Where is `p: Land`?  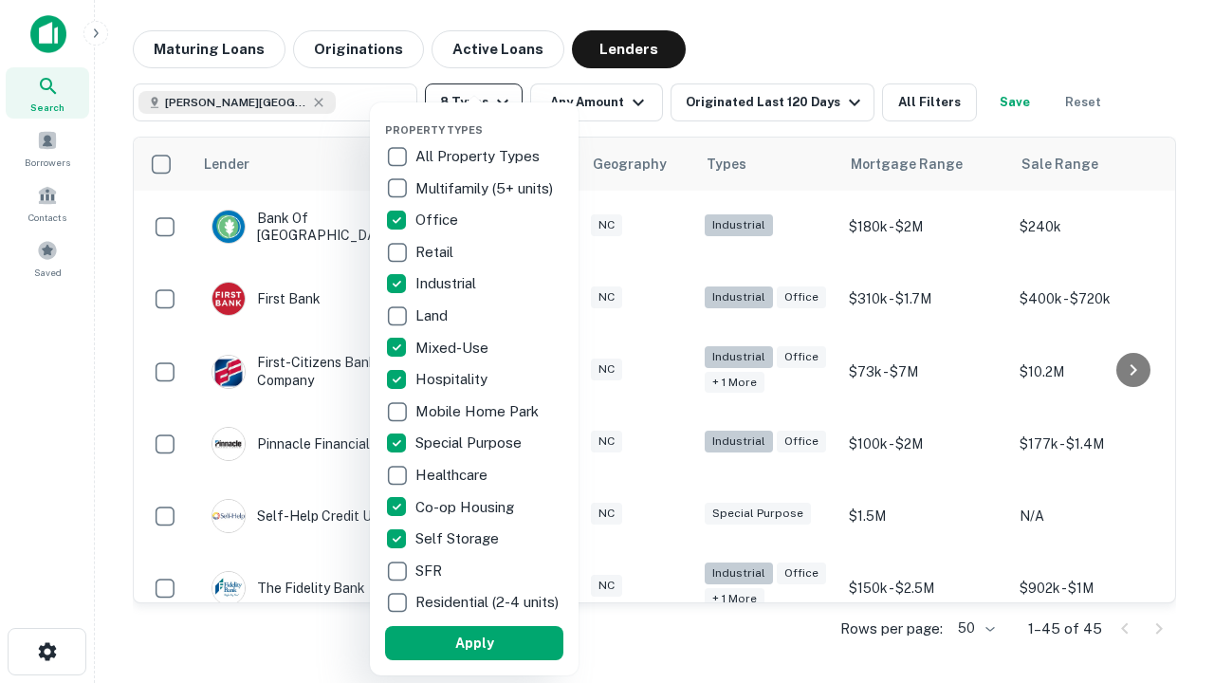
p: Land is located at coordinates (433, 316).